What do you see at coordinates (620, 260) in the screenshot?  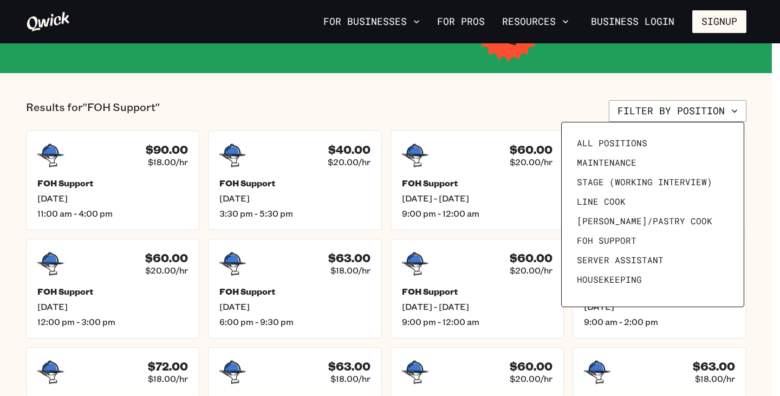 I see `span: Server Assistant` at bounding box center [620, 260].